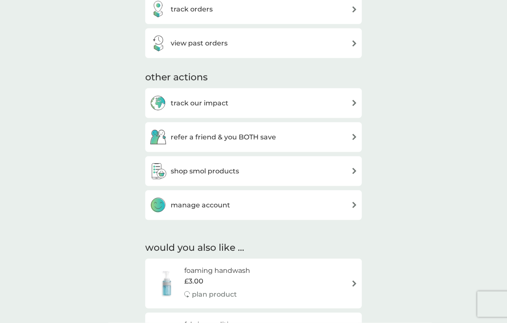 This screenshot has width=507, height=323. What do you see at coordinates (176, 77) in the screenshot?
I see `h3: other actions` at bounding box center [176, 77].